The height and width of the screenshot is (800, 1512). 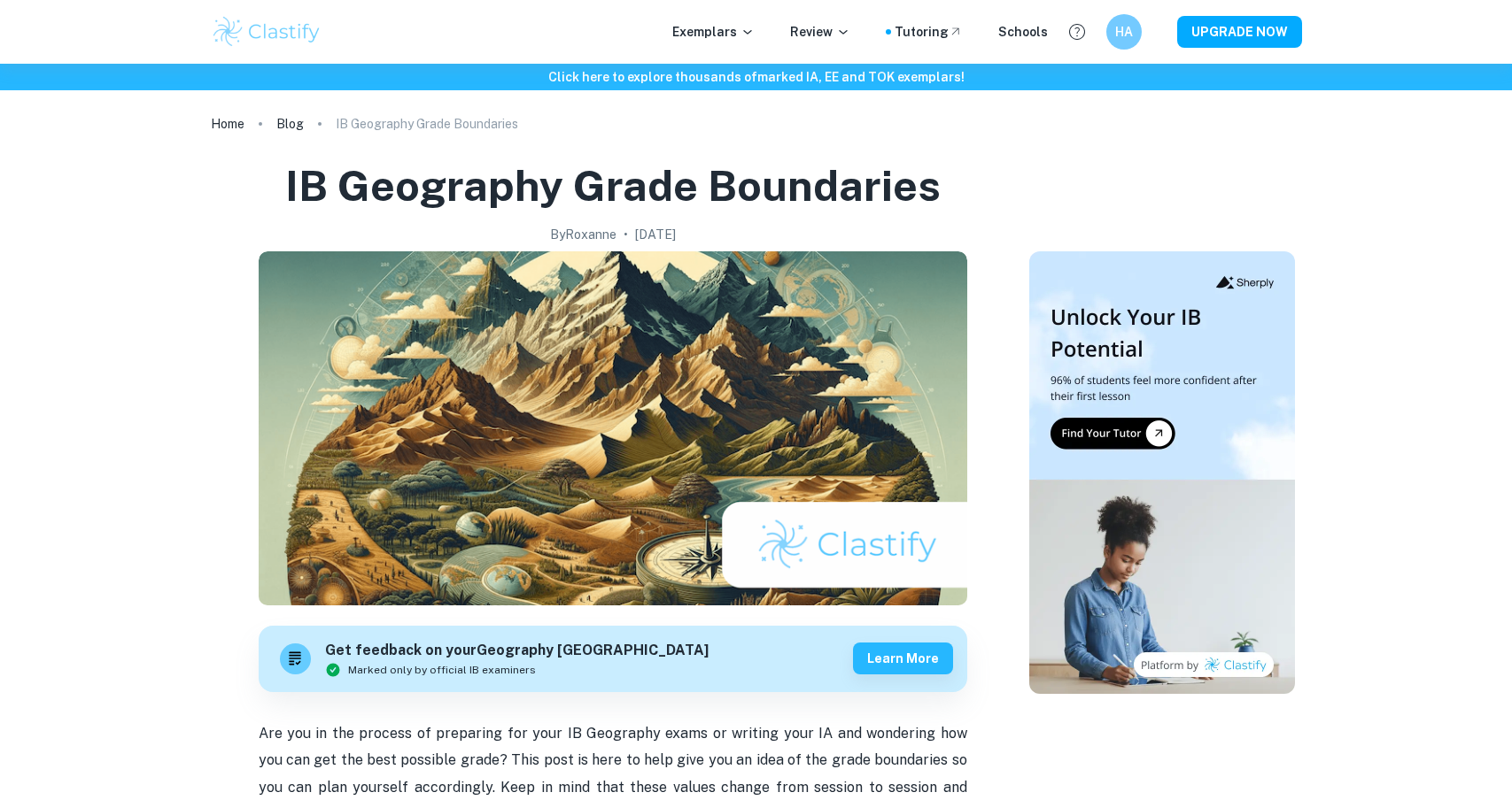 What do you see at coordinates (713, 32) in the screenshot?
I see `p: Exemplars` at bounding box center [713, 32].